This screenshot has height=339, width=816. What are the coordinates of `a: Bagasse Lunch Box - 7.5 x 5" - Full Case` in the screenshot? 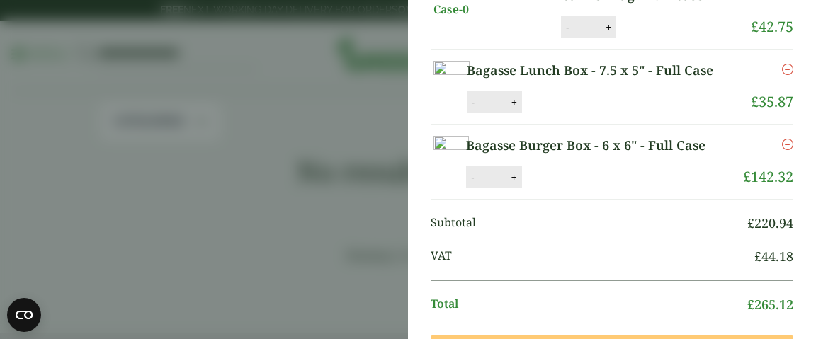 It's located at (599, 70).